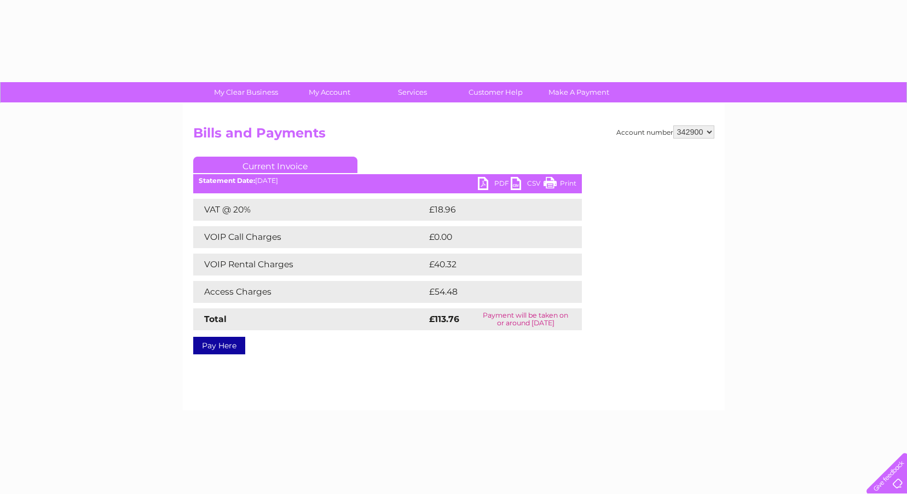 Image resolution: width=907 pixels, height=494 pixels. What do you see at coordinates (310, 264) in the screenshot?
I see `td: VOIP Rental Charges` at bounding box center [310, 264].